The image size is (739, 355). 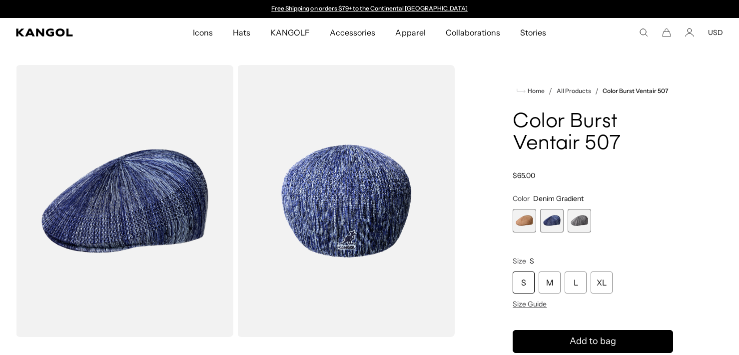 What do you see at coordinates (241, 32) in the screenshot?
I see `a: Hats` at bounding box center [241, 32].